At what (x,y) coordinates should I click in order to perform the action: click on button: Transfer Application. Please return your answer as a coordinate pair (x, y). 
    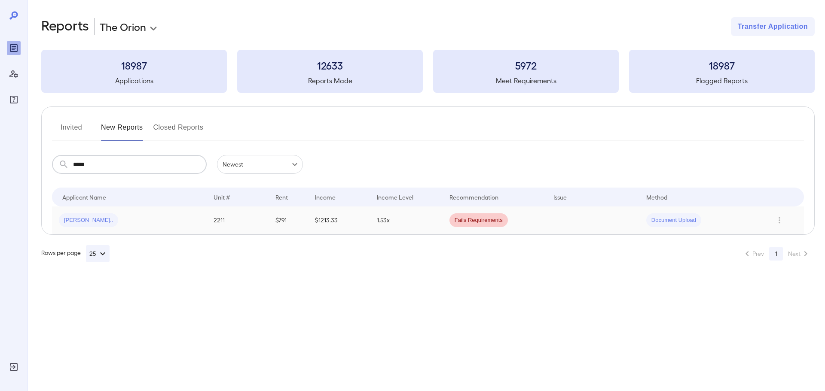
    Looking at the image, I should click on (773, 27).